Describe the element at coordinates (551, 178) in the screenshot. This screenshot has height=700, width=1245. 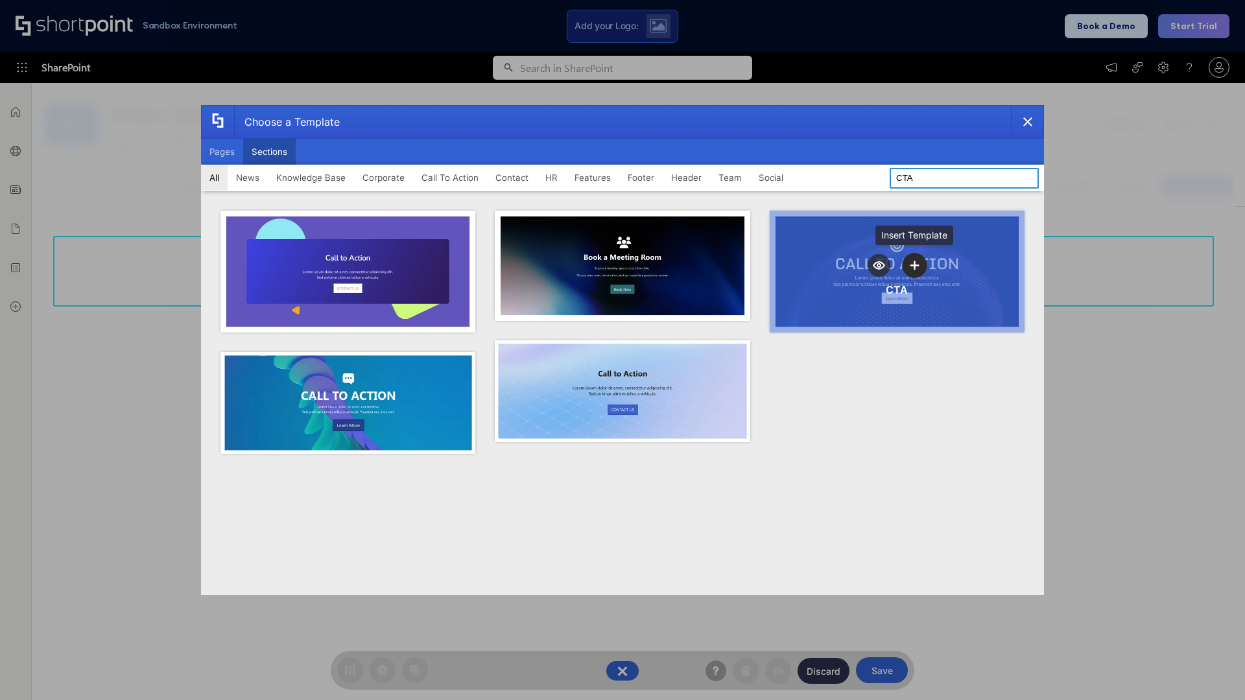
I see `button: HR` at that location.